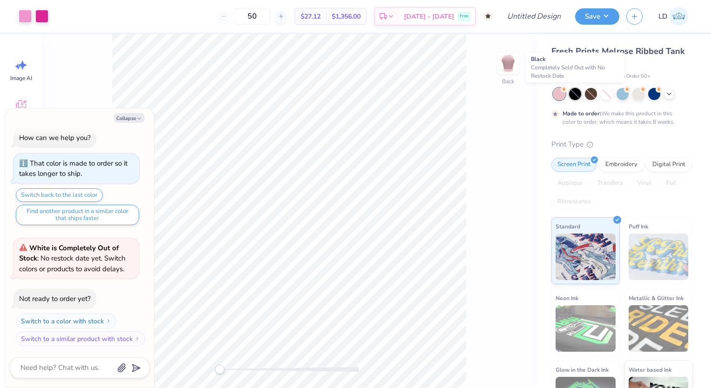 This screenshot has height=388, width=711. I want to click on span: Puff Ink, so click(638, 226).